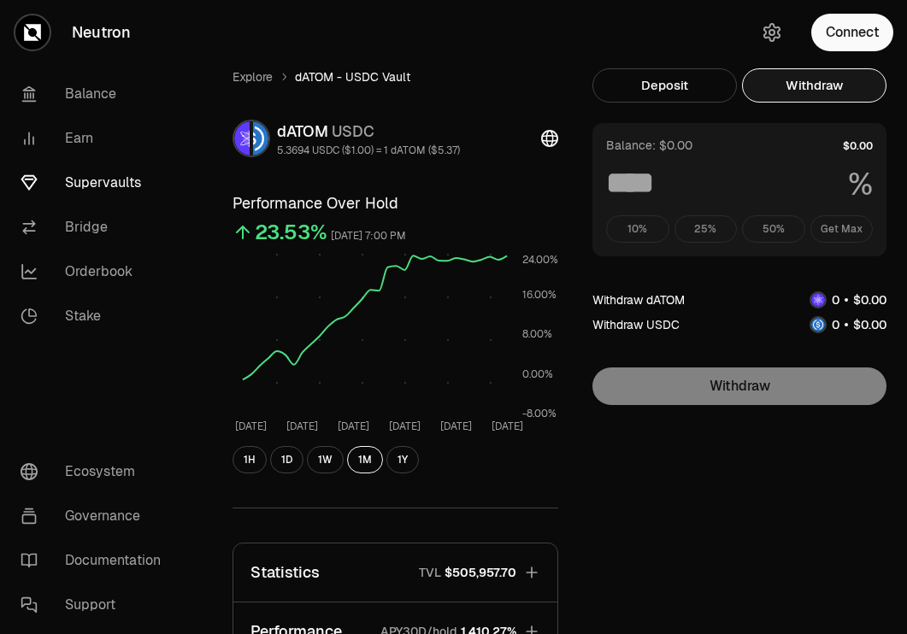 The height and width of the screenshot is (634, 907). I want to click on a: Explore, so click(252, 77).